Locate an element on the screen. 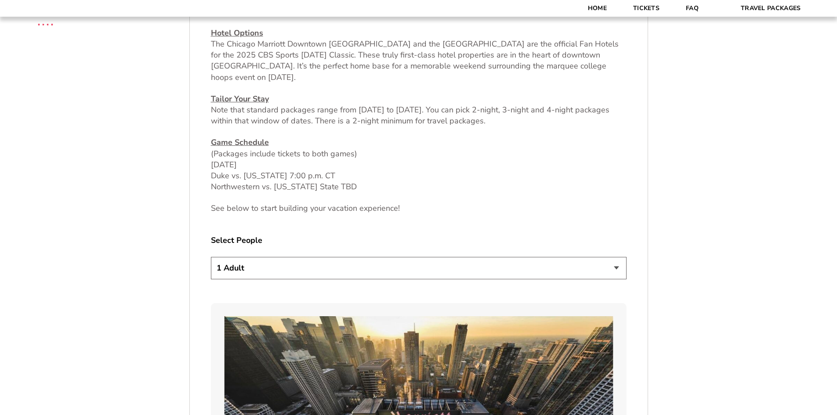 The width and height of the screenshot is (837, 415). u: Game Schedule is located at coordinates (240, 142).